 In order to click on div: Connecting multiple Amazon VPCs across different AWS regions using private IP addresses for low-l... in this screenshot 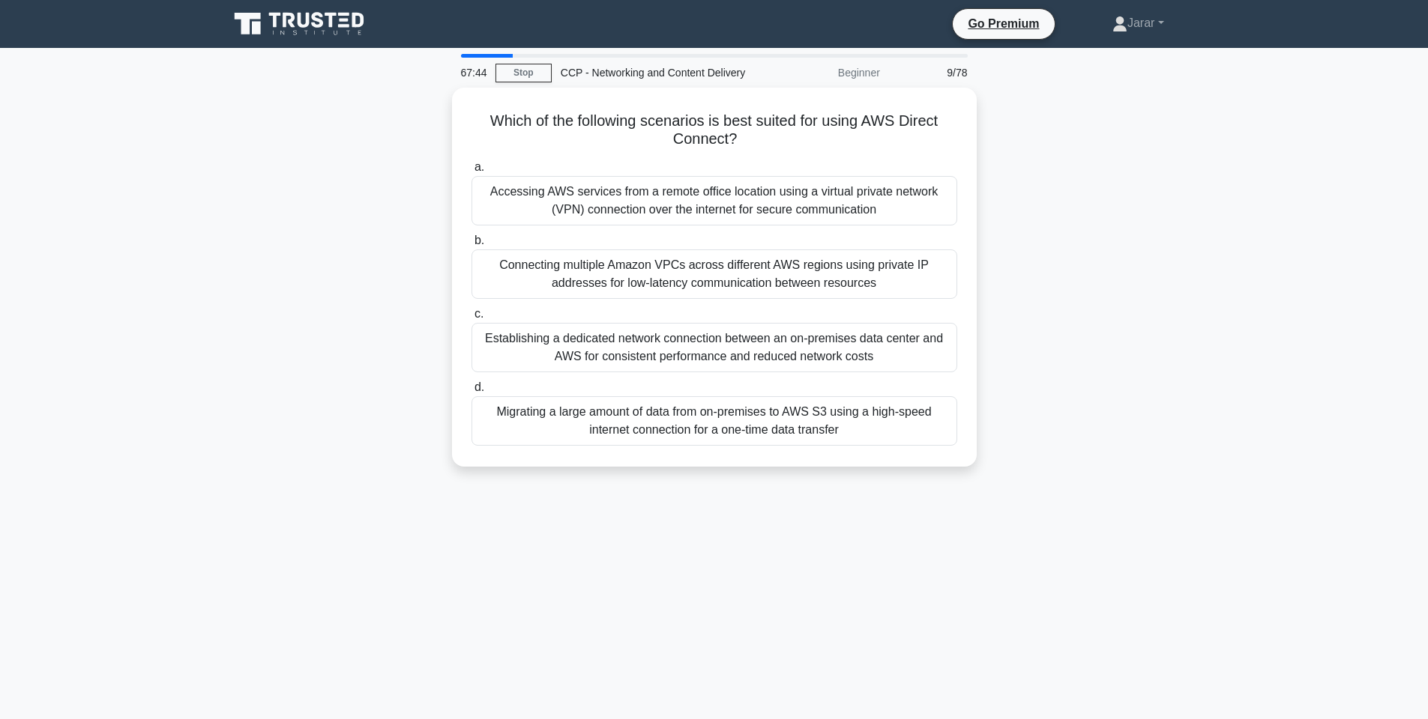, I will do `click(714, 274)`.